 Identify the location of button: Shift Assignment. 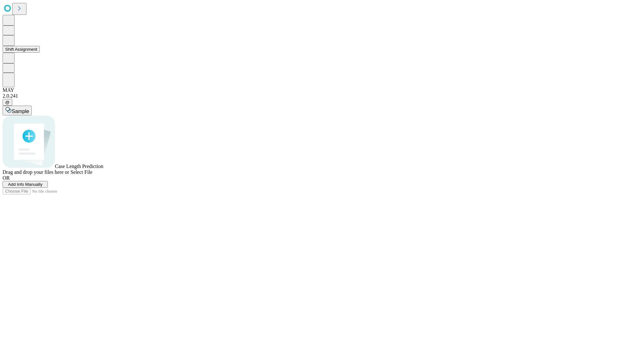
(21, 49).